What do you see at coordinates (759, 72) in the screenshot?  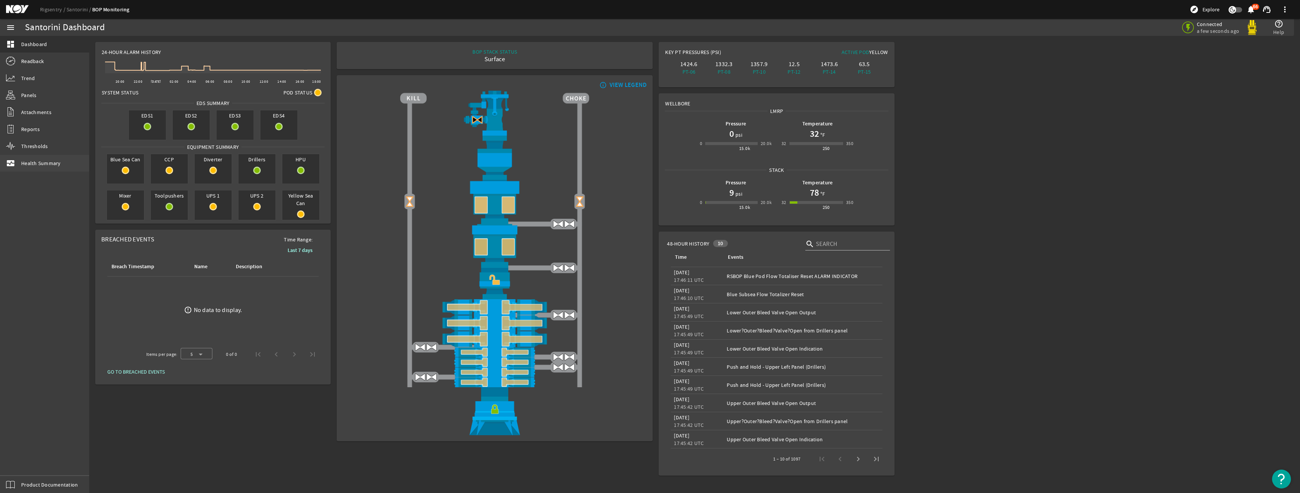 I see `div: PT-10` at bounding box center [759, 72].